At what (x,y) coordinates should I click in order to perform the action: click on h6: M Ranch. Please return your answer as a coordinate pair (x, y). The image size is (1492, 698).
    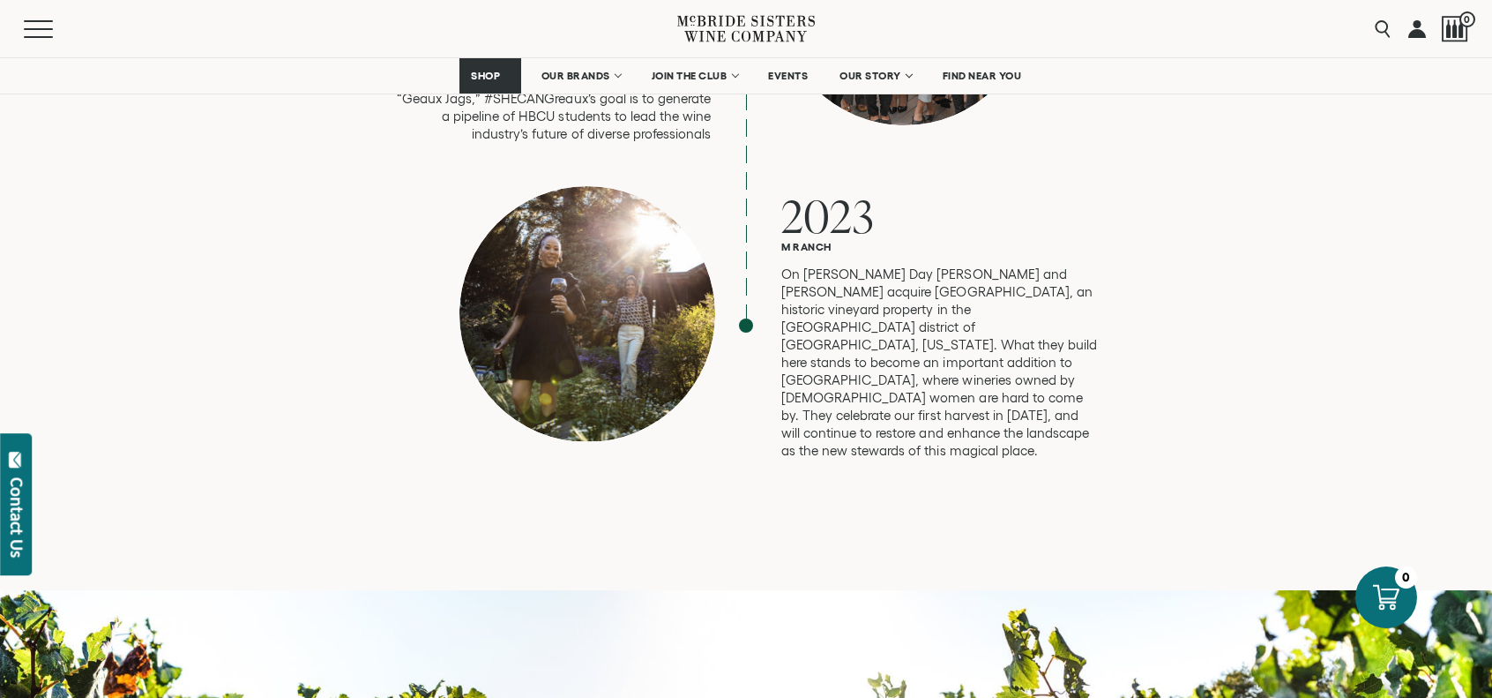
    Looking at the image, I should click on (940, 246).